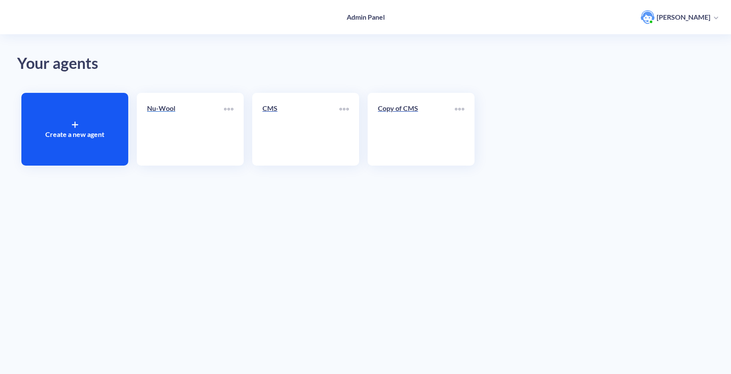 The height and width of the screenshot is (374, 731). Describe the element at coordinates (648, 17) in the screenshot. I see `img: user photo` at that location.